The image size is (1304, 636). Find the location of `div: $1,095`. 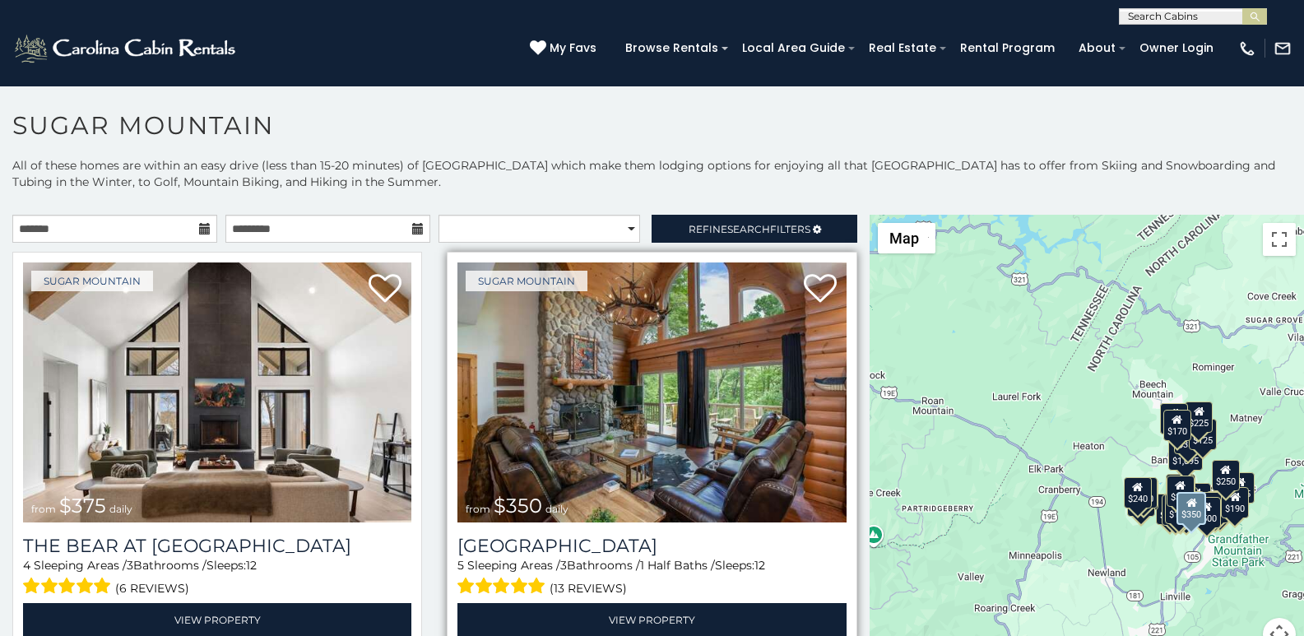

div: $1,095 is located at coordinates (1185, 455).